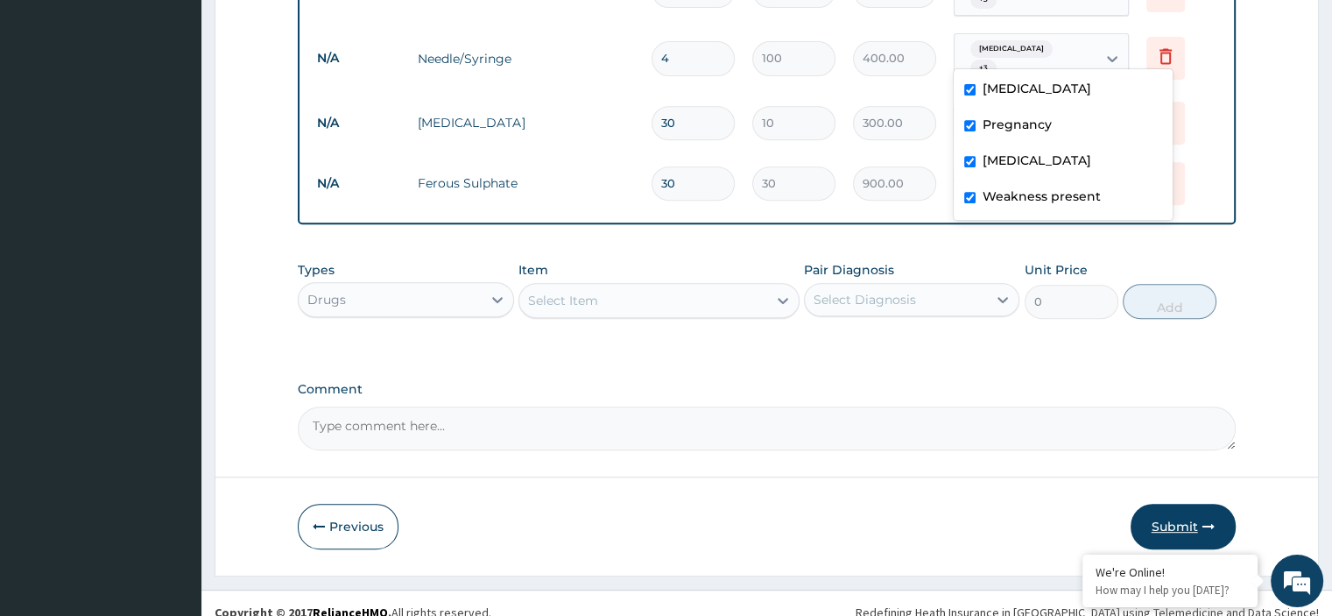 This screenshot has height=616, width=1332. Describe the element at coordinates (984, 68) in the screenshot. I see `span: + 3` at that location.